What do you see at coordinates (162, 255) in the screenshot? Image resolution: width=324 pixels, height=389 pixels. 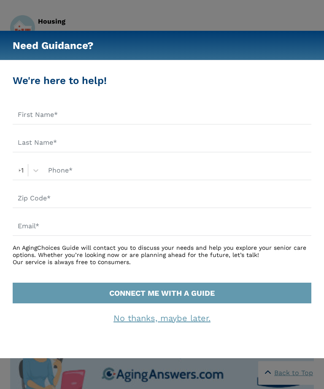 I see `div: An AgingChoices Guide will contact you to discuss your needs and help you explore your senior car...` at bounding box center [162, 255].